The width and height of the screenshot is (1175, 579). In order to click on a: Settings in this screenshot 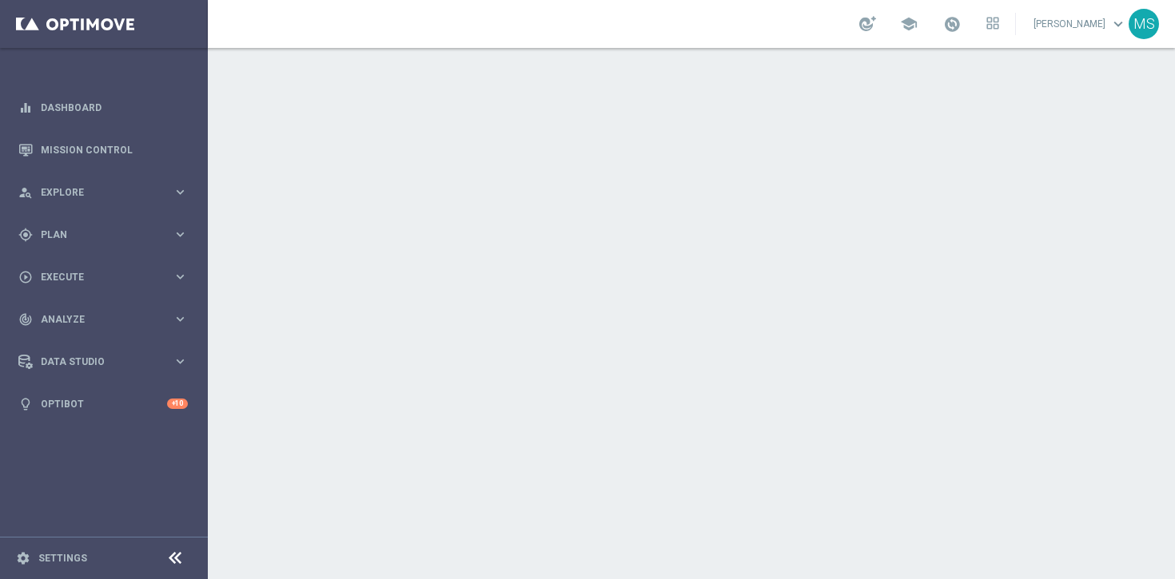, I will do `click(62, 559)`.